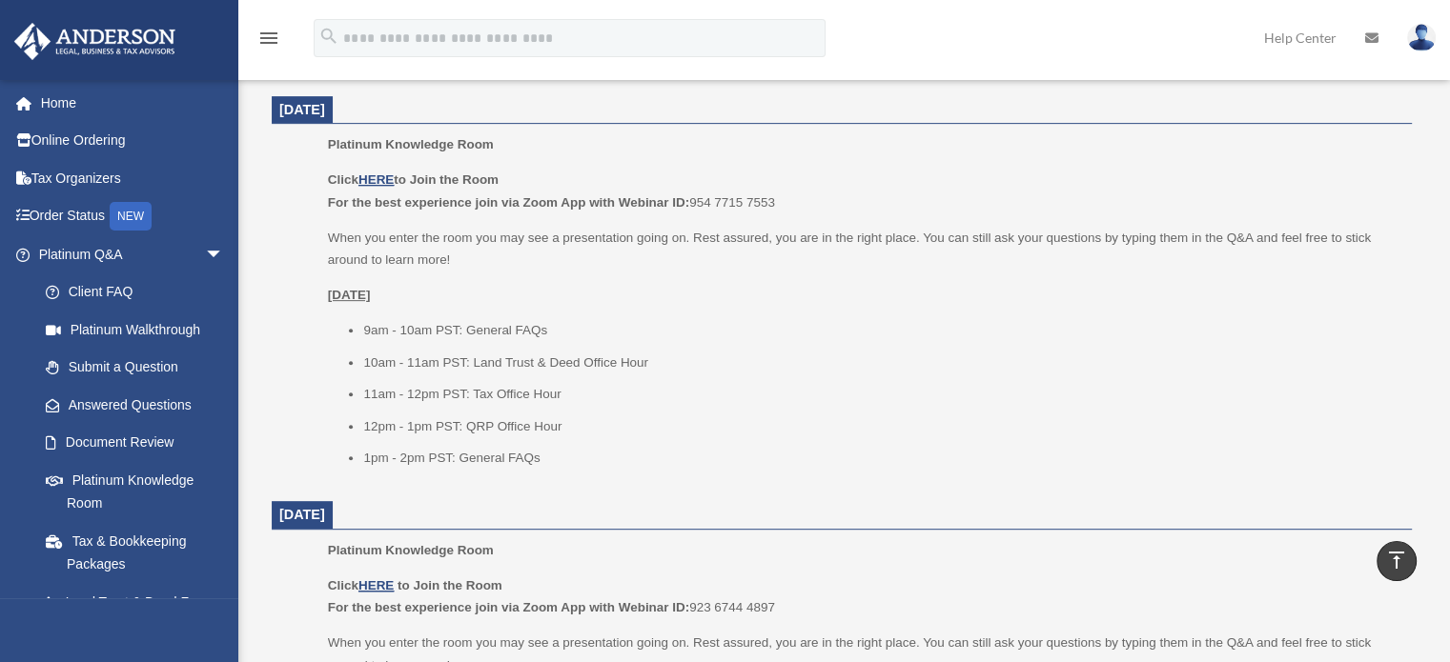 Image resolution: width=1450 pixels, height=662 pixels. Describe the element at coordinates (881, 363) in the screenshot. I see `li: 10am - 11am PST: Land Trust & Deed Office Hour` at that location.